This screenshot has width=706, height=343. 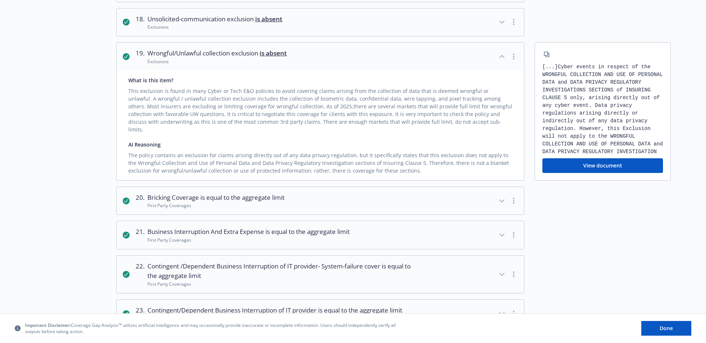 What do you see at coordinates (603, 108) in the screenshot?
I see `div: [...] Cyber events in respect of the WRONGFUL COLLECTION AND USE OF PERSONAL DATA and DATA PRIVAC...` at bounding box center [603, 108].